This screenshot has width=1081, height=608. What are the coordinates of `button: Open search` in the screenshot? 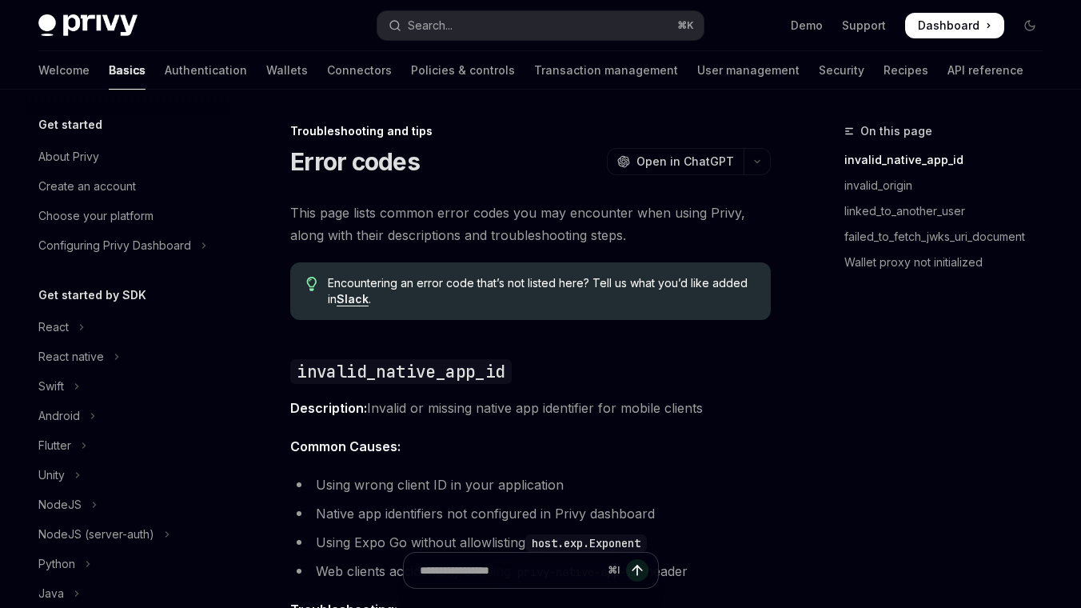 It's located at (541, 26).